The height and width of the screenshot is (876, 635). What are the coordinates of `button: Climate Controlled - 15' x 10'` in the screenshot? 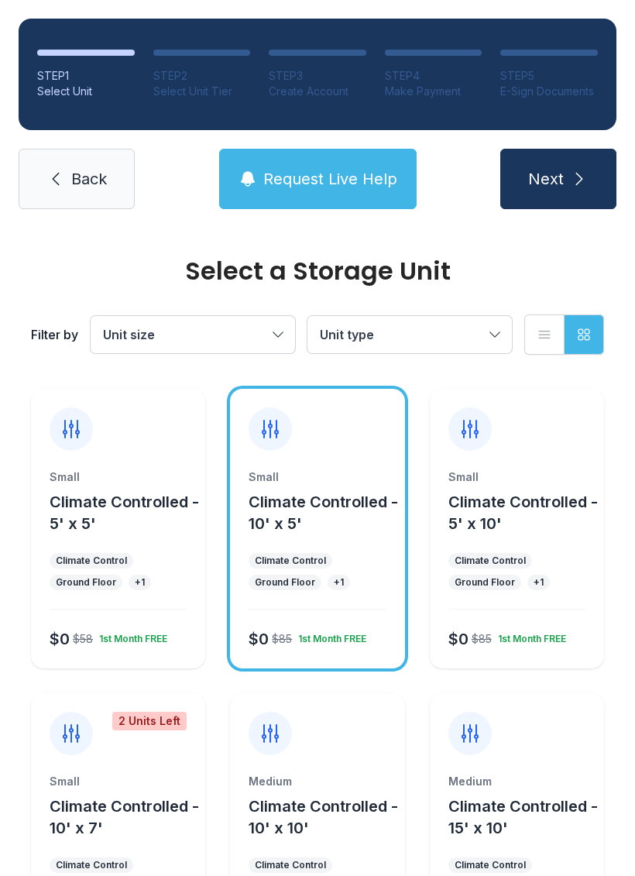 It's located at (523, 817).